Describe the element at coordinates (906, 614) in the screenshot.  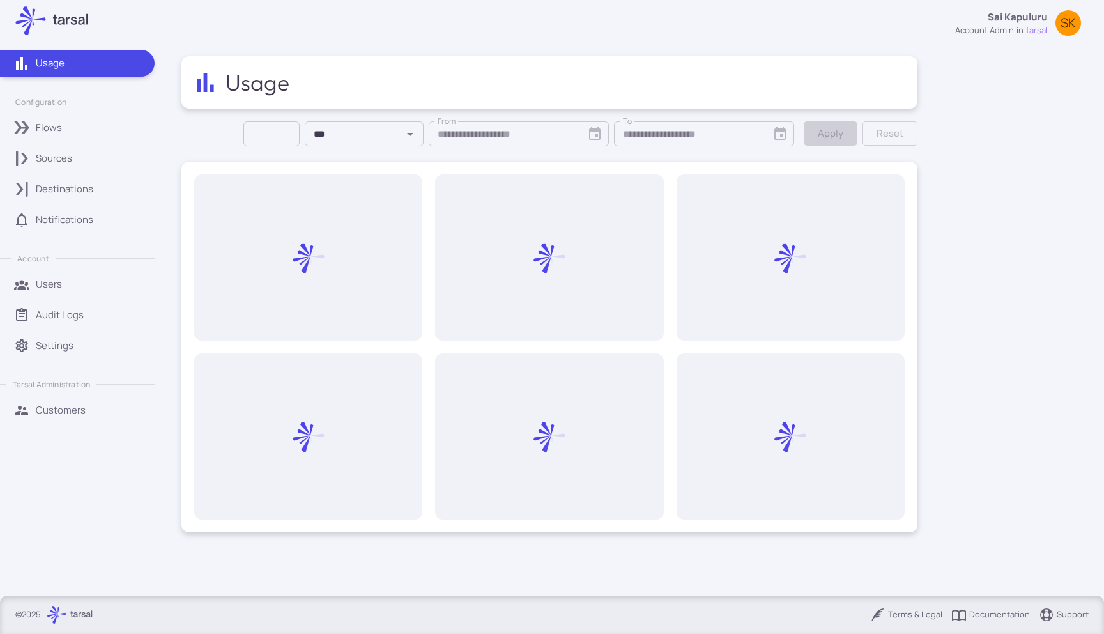
I see `a: Terms & Legal` at that location.